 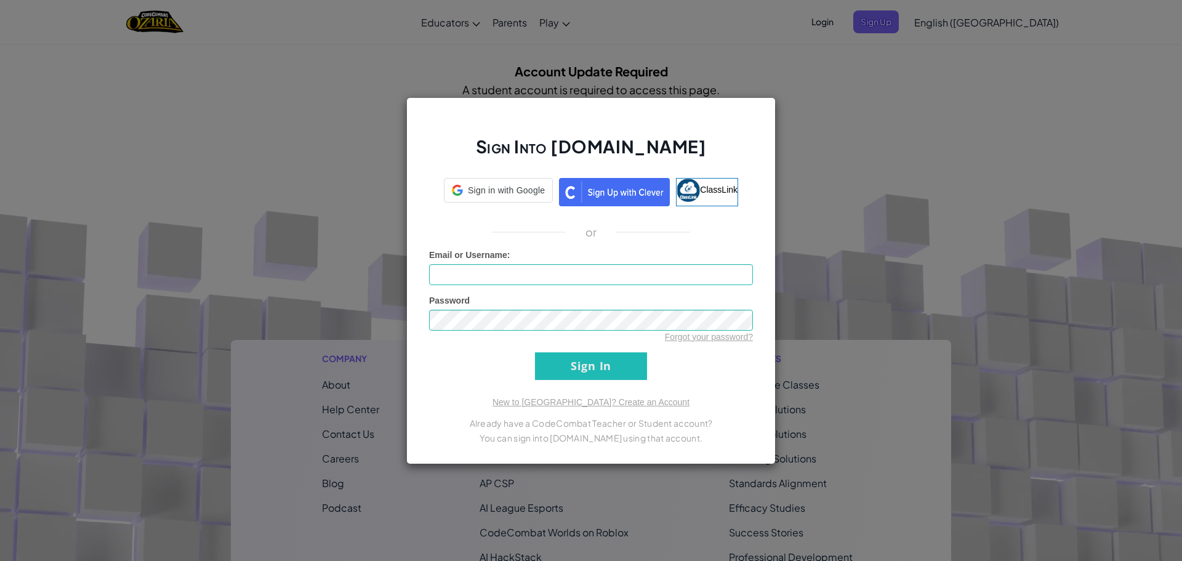 I want to click on a: Forgot your password?, so click(x=708, y=337).